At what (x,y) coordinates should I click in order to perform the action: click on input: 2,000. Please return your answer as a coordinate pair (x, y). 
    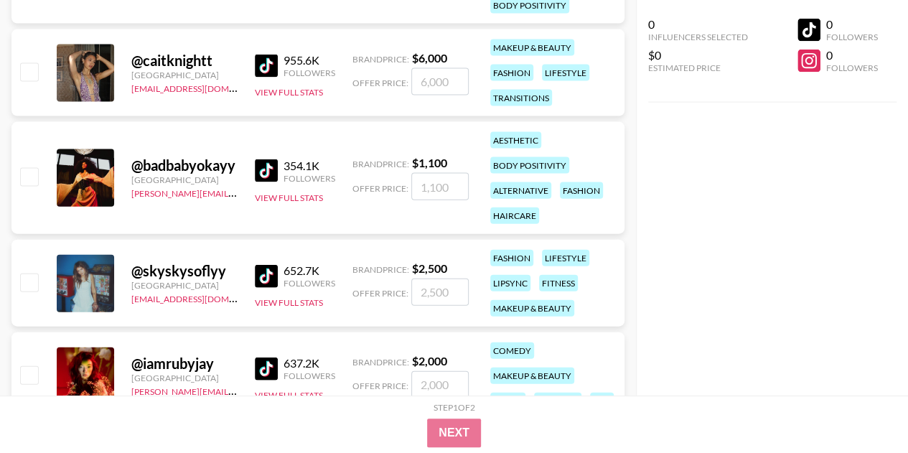
    Looking at the image, I should click on (440, 385).